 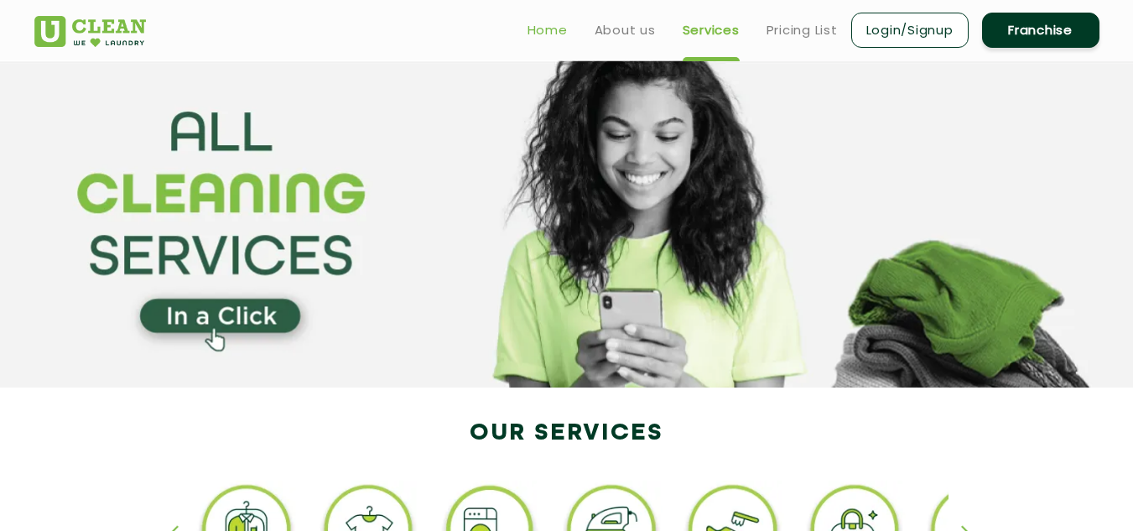 What do you see at coordinates (90, 31) in the screenshot?
I see `img: UClean Laundry and Dry Cleaning` at bounding box center [90, 31].